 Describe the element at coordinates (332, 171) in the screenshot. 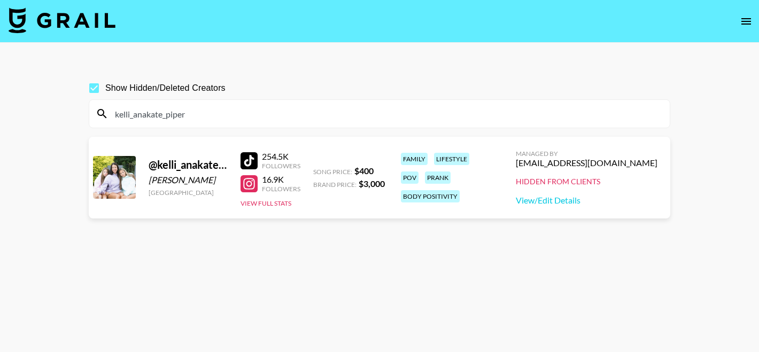

I see `span: Song Price:` at that location.